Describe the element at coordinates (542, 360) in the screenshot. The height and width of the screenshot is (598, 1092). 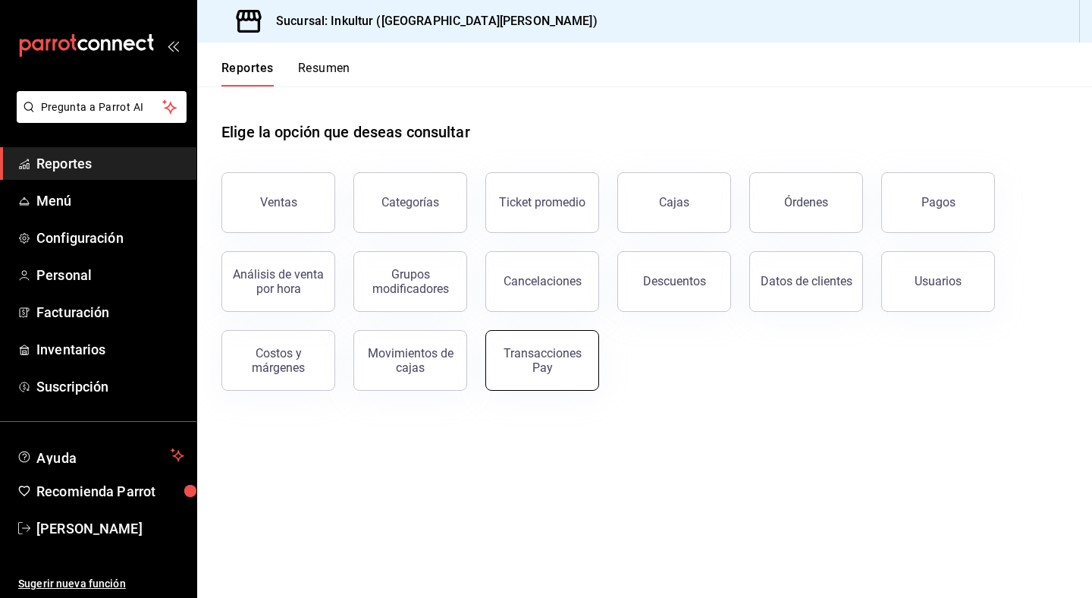
I see `div: Transacciones Pay` at that location.